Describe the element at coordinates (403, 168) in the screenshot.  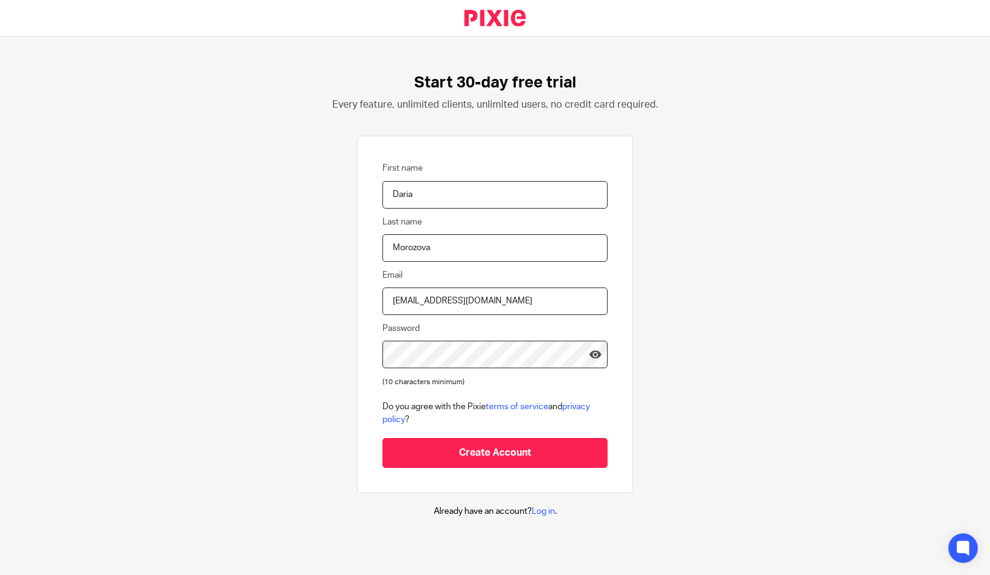
I see `label: First name` at that location.